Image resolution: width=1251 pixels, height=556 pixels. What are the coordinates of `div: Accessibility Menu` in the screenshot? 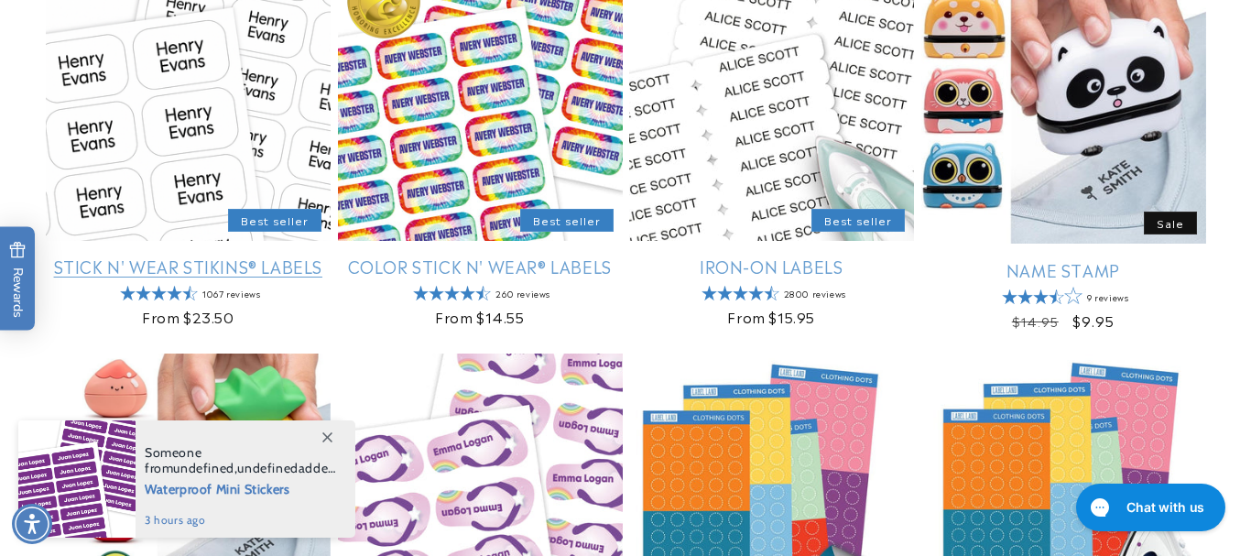 It's located at (32, 524).